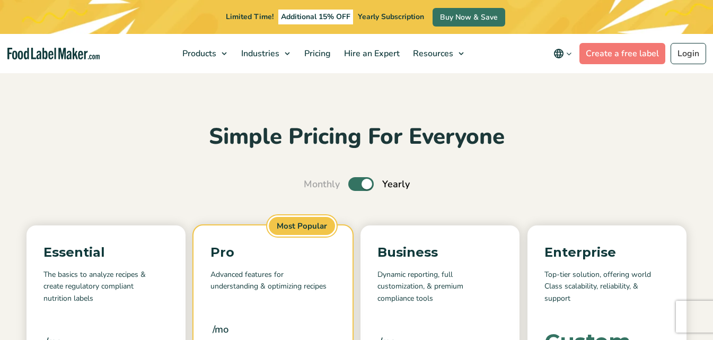  Describe the element at coordinates (273, 252) in the screenshot. I see `p: Pro` at that location.